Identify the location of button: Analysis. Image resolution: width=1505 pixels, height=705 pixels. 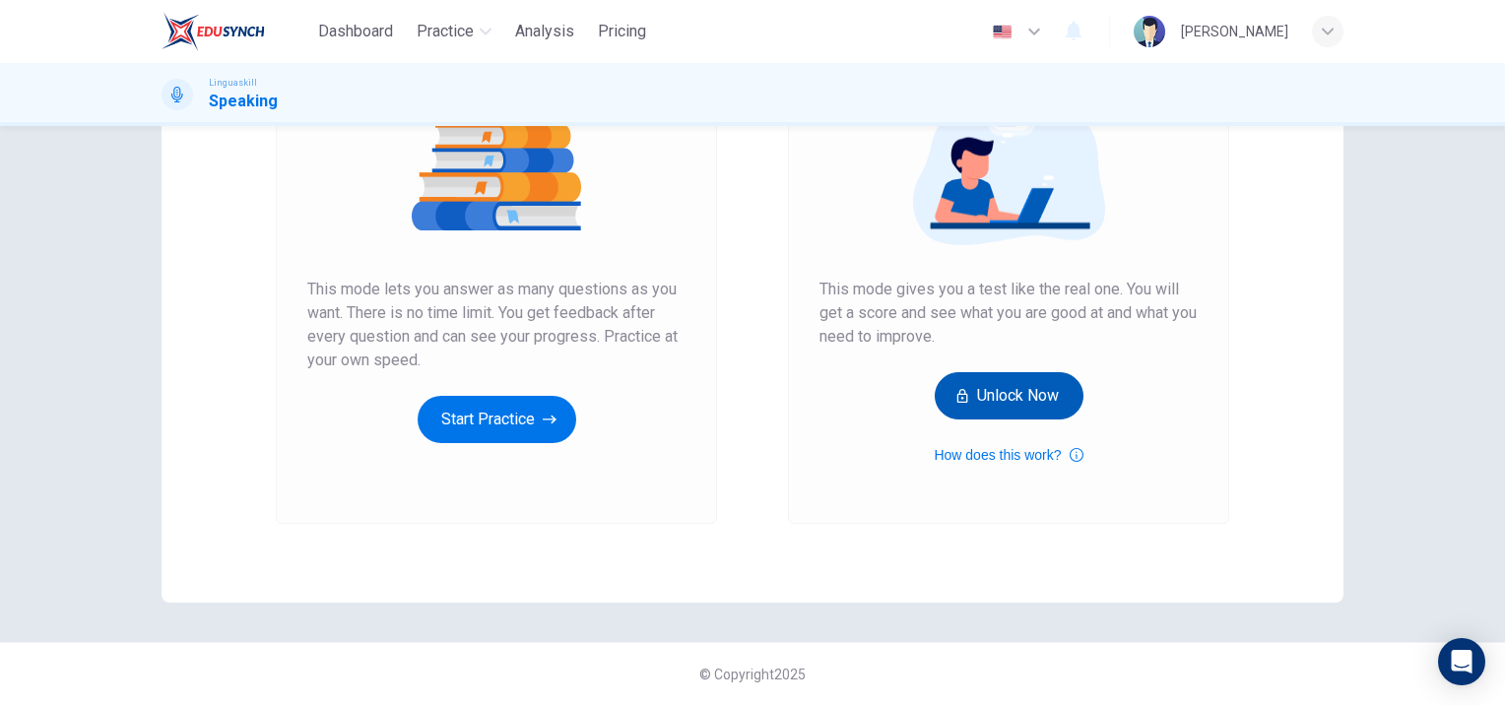
(545, 32).